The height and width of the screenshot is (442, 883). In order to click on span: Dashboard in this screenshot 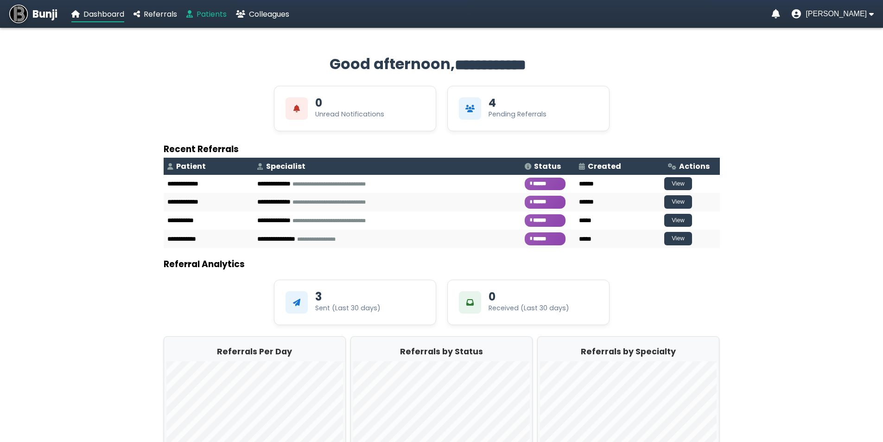, I will do `click(104, 14)`.